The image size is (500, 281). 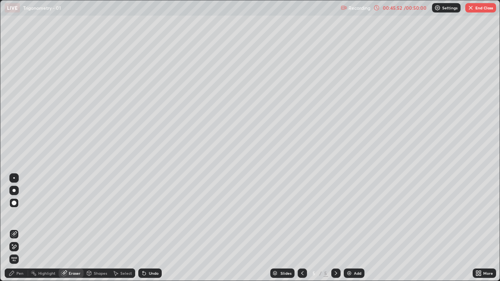 I want to click on p: Settings, so click(x=450, y=8).